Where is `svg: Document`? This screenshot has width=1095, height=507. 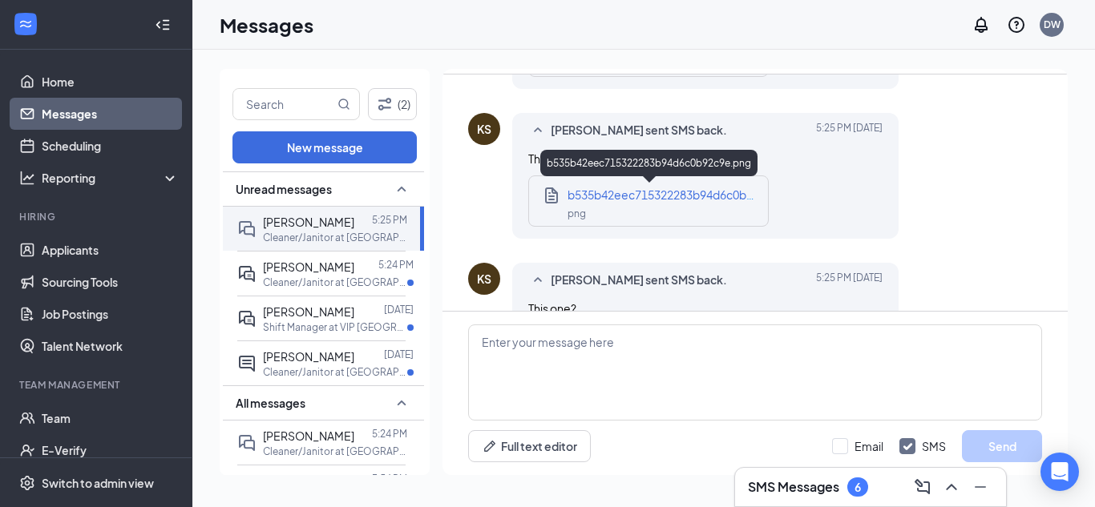 svg: Document is located at coordinates (551, 196).